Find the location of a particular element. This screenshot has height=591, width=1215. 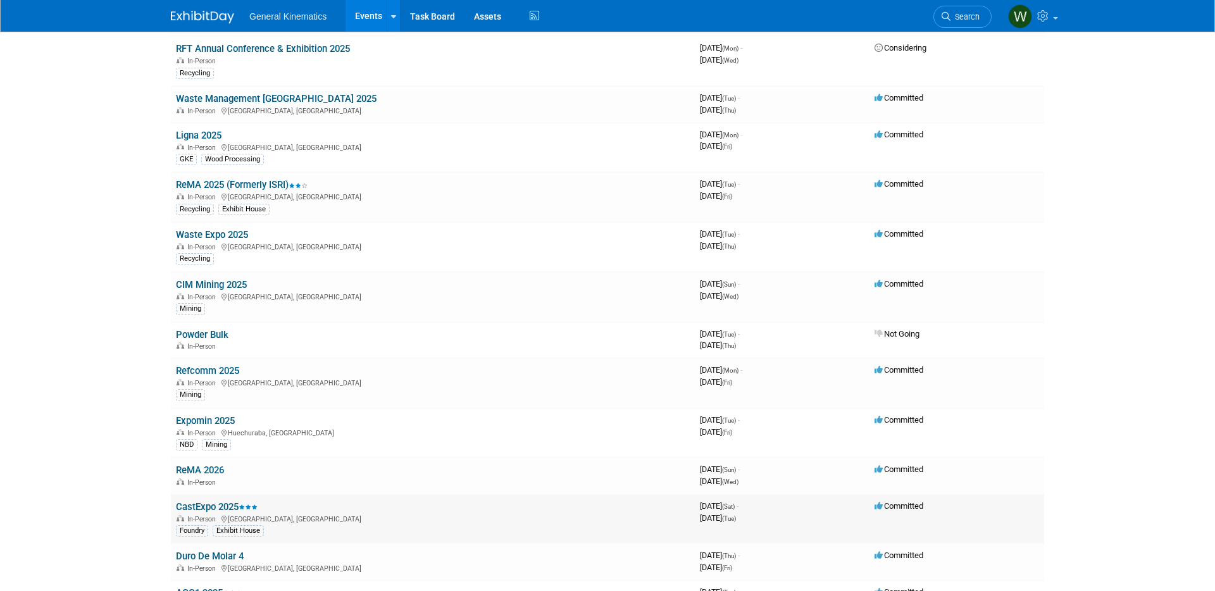

a: CIM Mining 2025 is located at coordinates (211, 285).